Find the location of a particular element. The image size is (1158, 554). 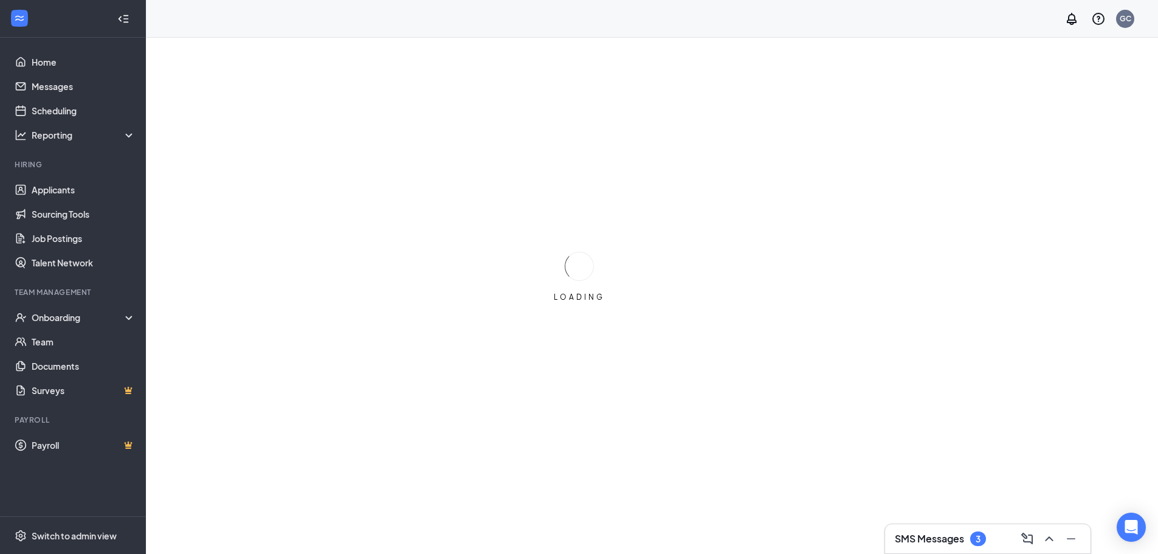

div: Payroll is located at coordinates (74, 419).